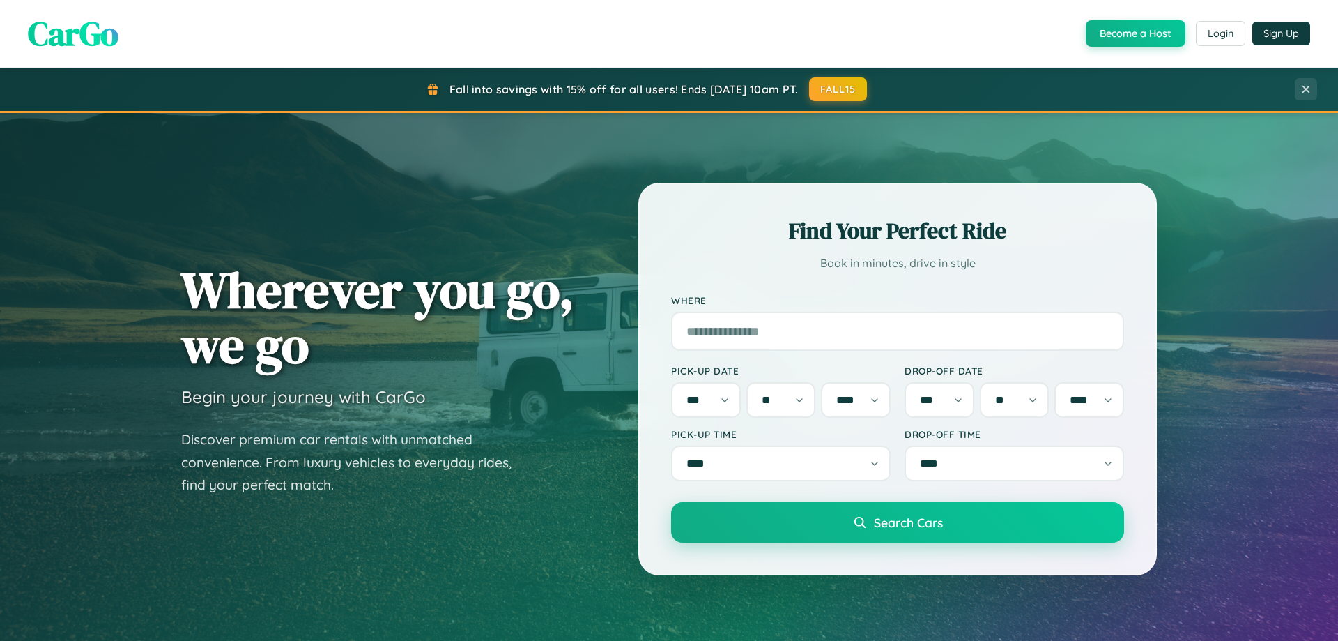 The width and height of the screenshot is (1338, 641). Describe the element at coordinates (1220, 33) in the screenshot. I see `button: Login` at that location.